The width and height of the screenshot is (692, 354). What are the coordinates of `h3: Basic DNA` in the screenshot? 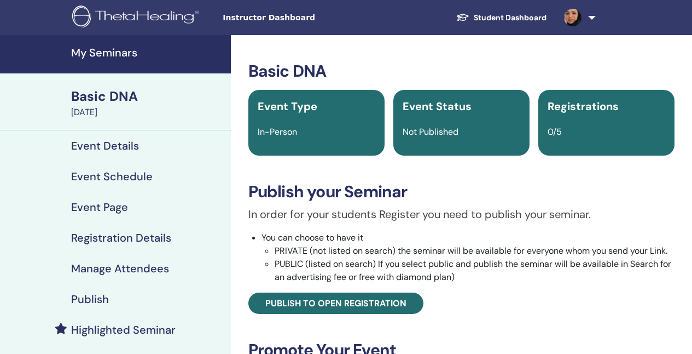 It's located at (461, 71).